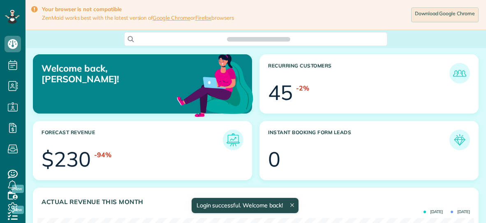 The width and height of the screenshot is (486, 223). What do you see at coordinates (138, 18) in the screenshot?
I see `span: ZenMaid works best with the latest version of or browsers` at bounding box center [138, 18].